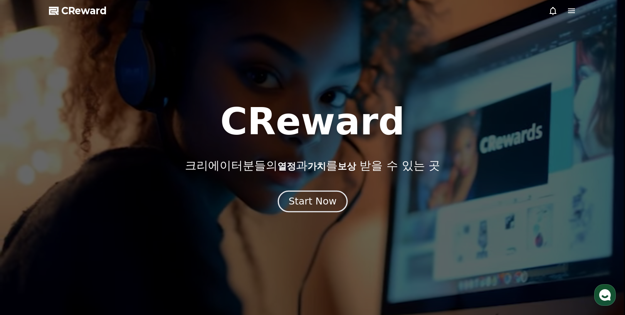  I want to click on div: Start Now, so click(313, 202).